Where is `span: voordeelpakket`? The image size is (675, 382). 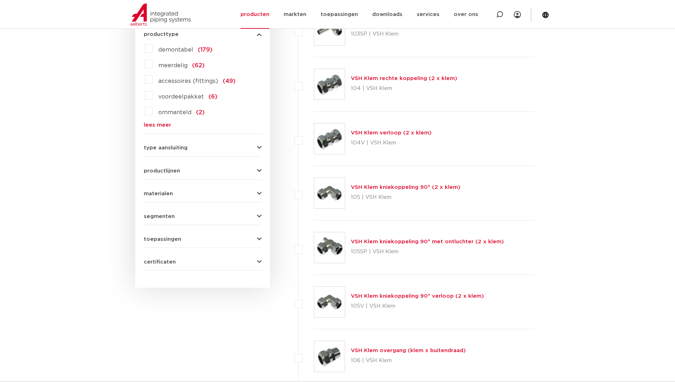 span: voordeelpakket is located at coordinates (181, 97).